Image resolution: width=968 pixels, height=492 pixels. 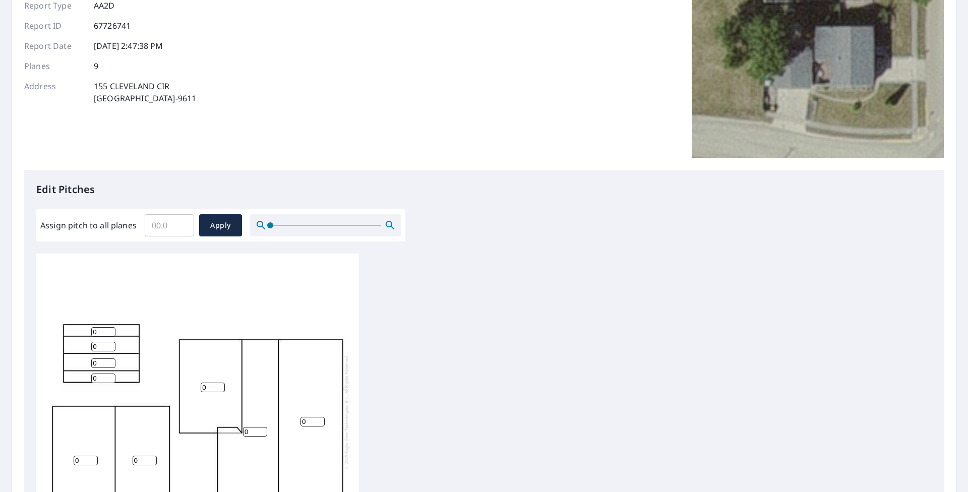 What do you see at coordinates (169, 225) in the screenshot?
I see `input: 00.0` at bounding box center [169, 225].